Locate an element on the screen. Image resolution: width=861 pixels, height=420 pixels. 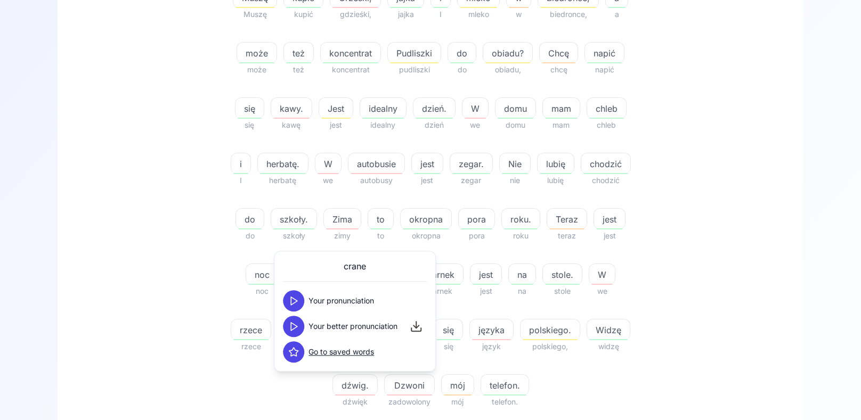
span: herbatę. is located at coordinates (283, 164).